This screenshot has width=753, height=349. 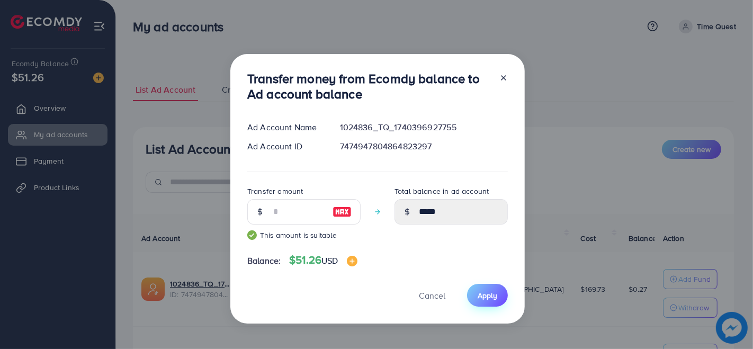 I want to click on span: Balance:, so click(x=264, y=261).